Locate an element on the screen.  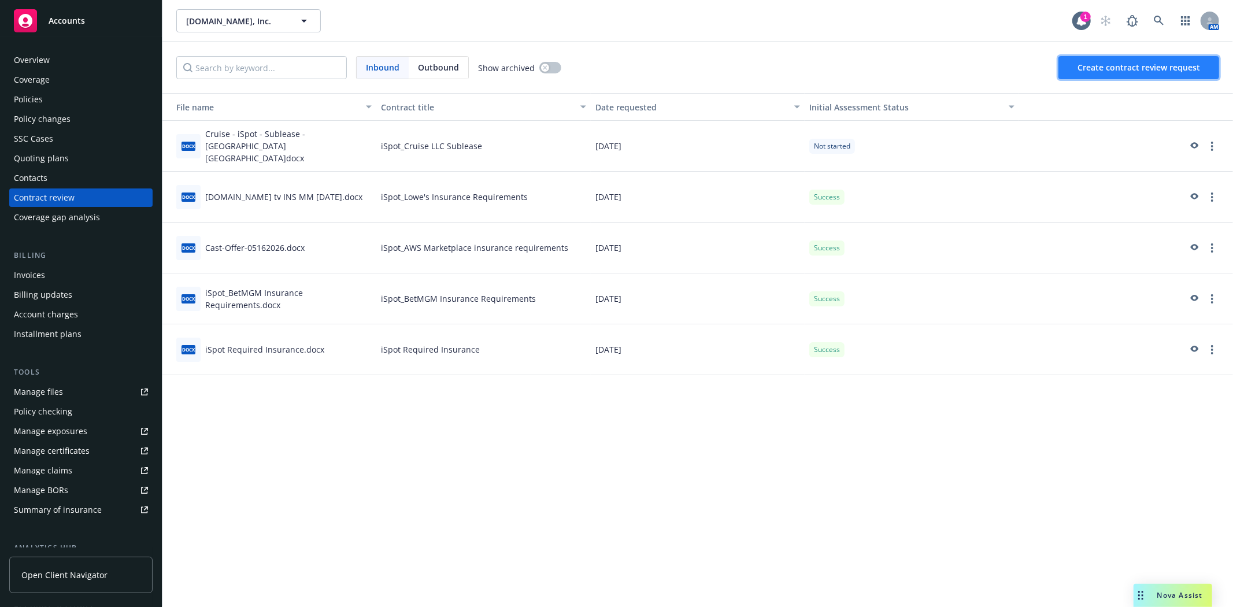
input: Search by keyword... is located at coordinates (261, 68).